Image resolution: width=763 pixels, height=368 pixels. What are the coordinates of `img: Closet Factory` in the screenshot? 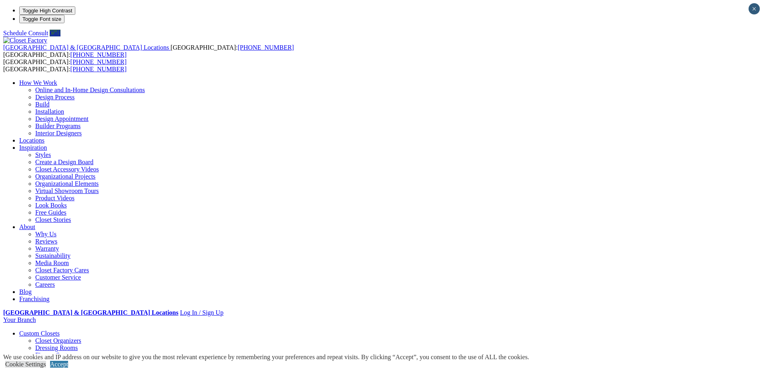 It's located at (25, 40).